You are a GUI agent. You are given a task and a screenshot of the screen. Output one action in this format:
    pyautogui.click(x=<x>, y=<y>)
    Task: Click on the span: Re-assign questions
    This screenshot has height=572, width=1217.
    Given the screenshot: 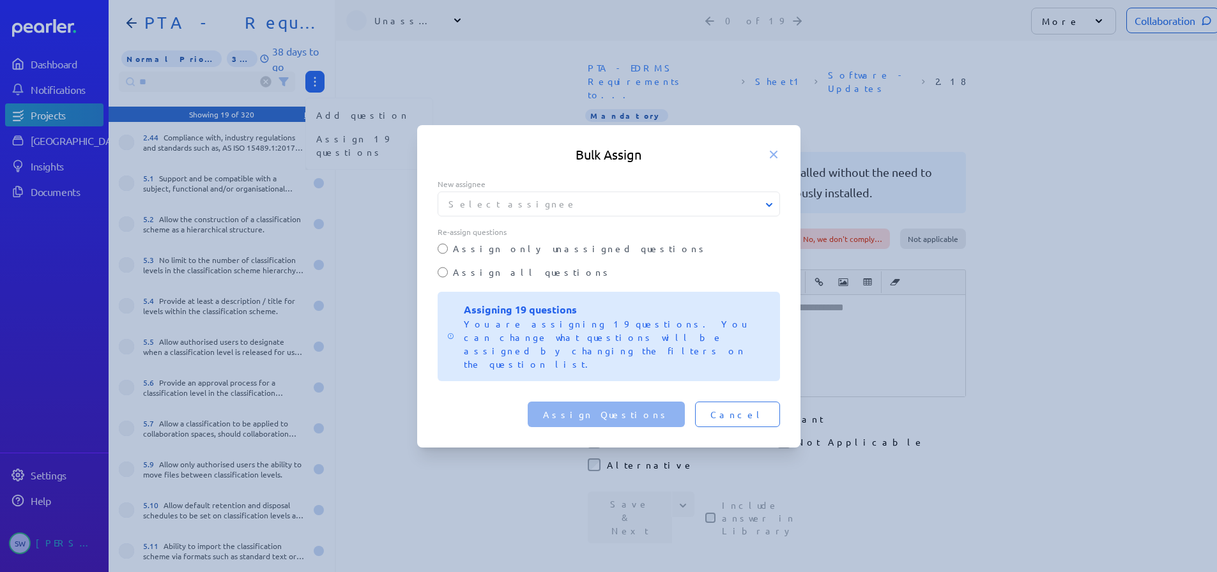 What is the action you would take?
    pyautogui.click(x=472, y=232)
    